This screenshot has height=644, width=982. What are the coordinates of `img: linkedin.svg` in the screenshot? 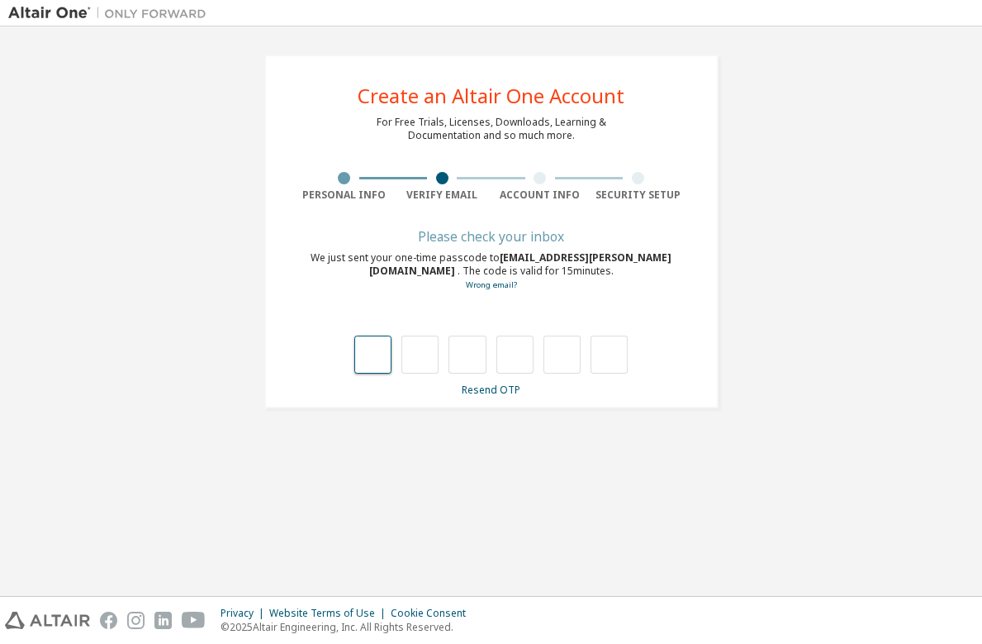 It's located at (163, 620).